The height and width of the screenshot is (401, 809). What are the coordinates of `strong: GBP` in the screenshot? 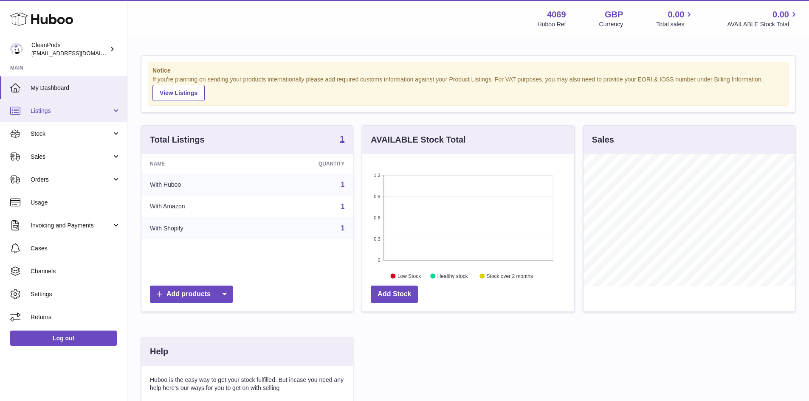 It's located at (613, 14).